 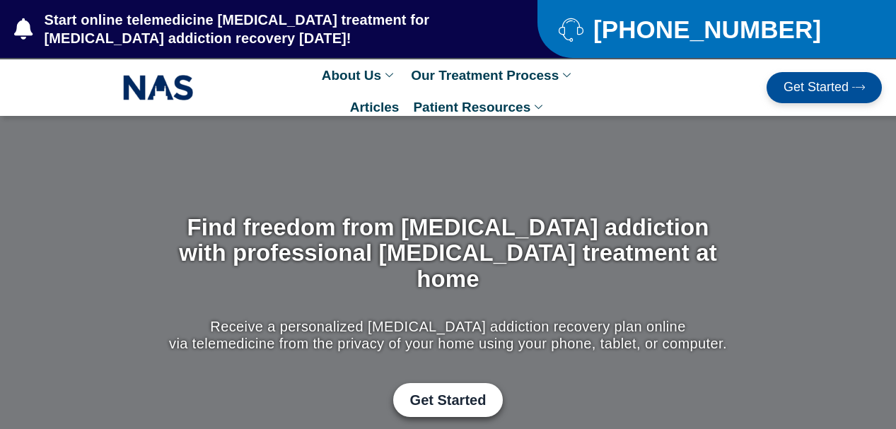 I want to click on a: About Us, so click(x=359, y=75).